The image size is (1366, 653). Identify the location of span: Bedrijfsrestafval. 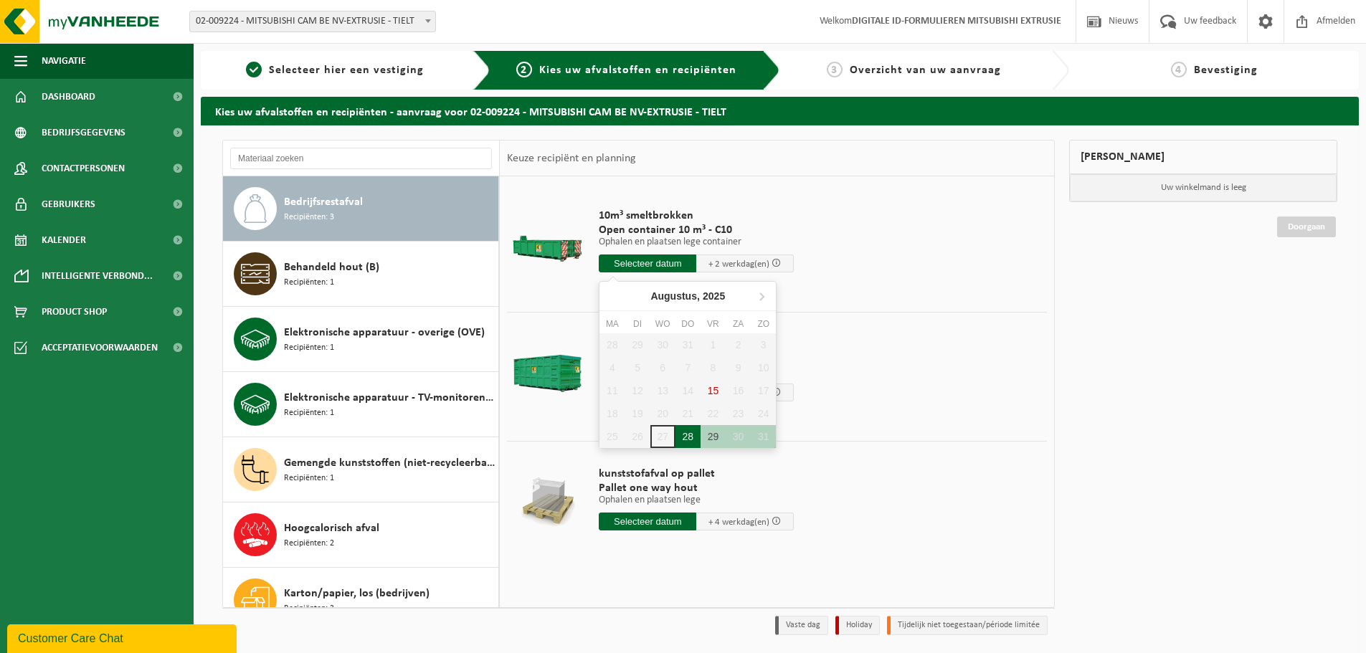
(323, 202).